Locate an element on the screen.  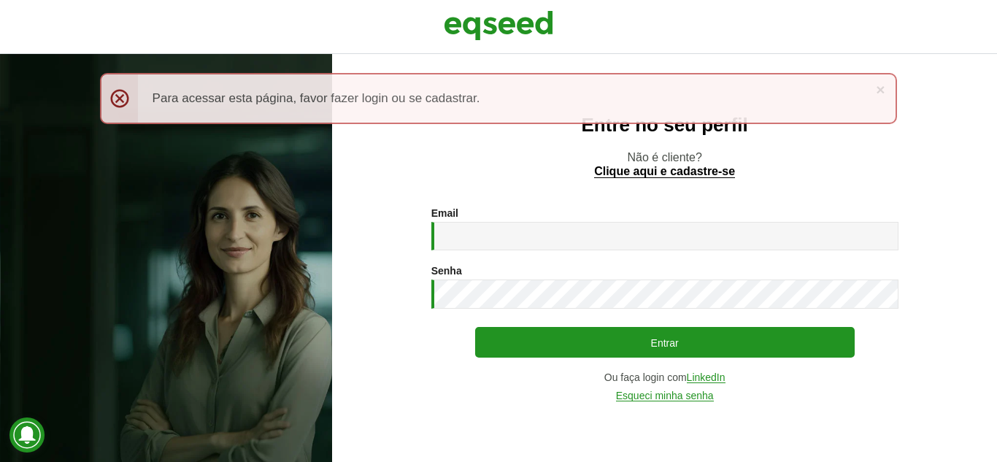
label: Senha is located at coordinates (447, 271).